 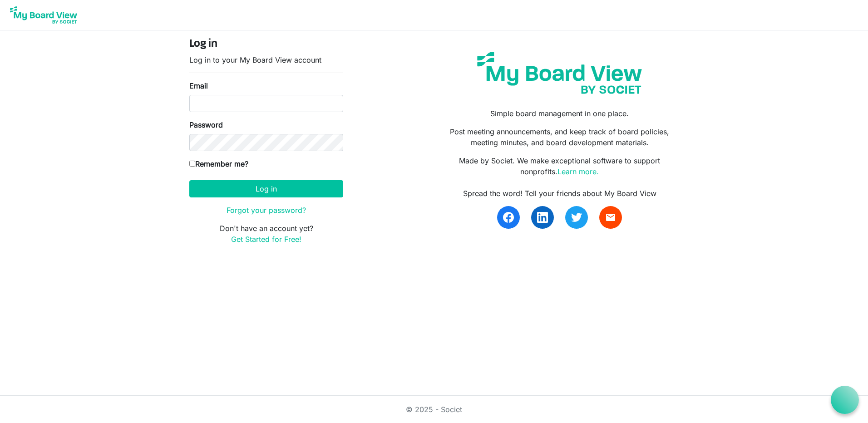 What do you see at coordinates (578, 172) in the screenshot?
I see `a: Learn more.` at bounding box center [578, 172].